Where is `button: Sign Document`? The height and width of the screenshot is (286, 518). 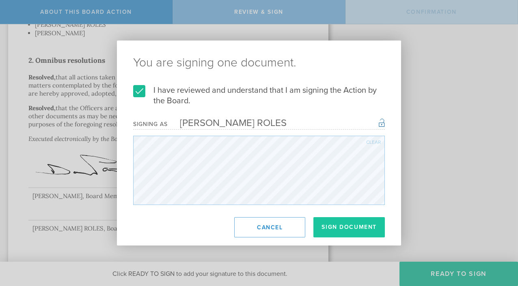
button: Sign Document is located at coordinates (349, 228).